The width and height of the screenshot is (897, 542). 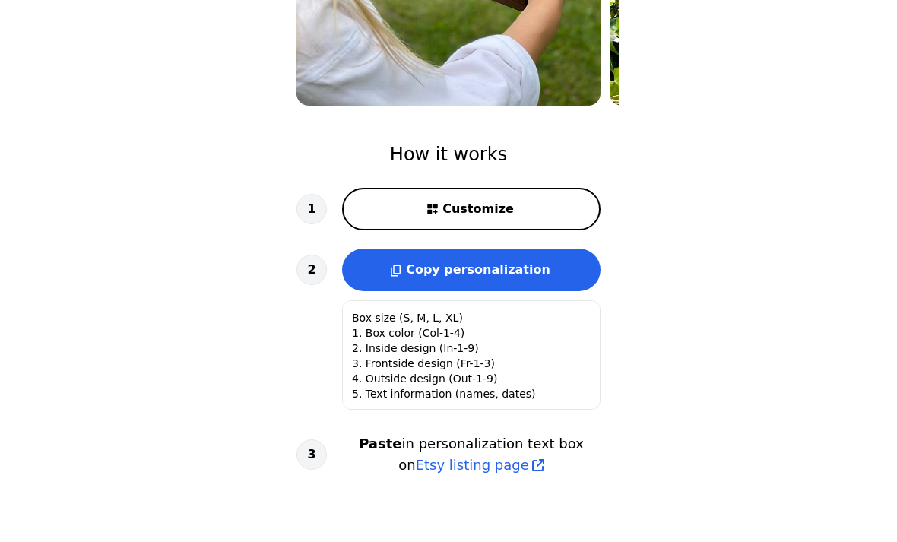 I want to click on span: 2, so click(x=311, y=270).